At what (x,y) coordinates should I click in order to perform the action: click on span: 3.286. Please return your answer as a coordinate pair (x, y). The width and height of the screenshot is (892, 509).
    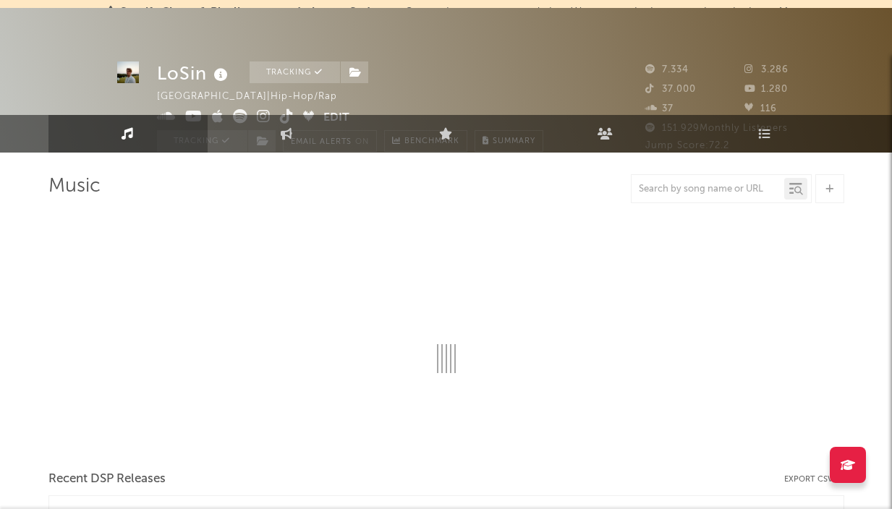
    Looking at the image, I should click on (766, 69).